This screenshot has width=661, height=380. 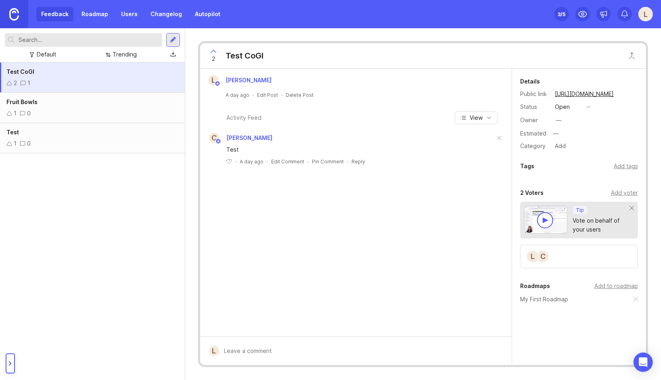 I want to click on button: 3/5, so click(x=562, y=14).